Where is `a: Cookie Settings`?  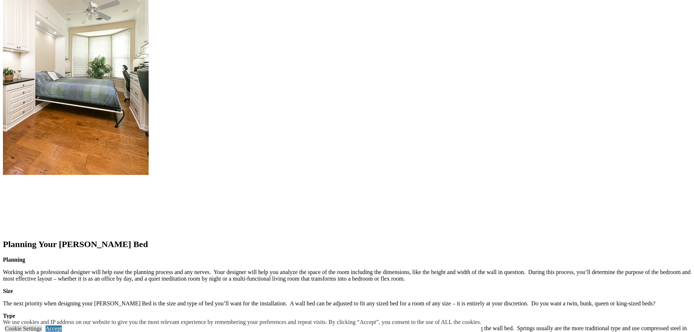 a: Cookie Settings is located at coordinates (23, 328).